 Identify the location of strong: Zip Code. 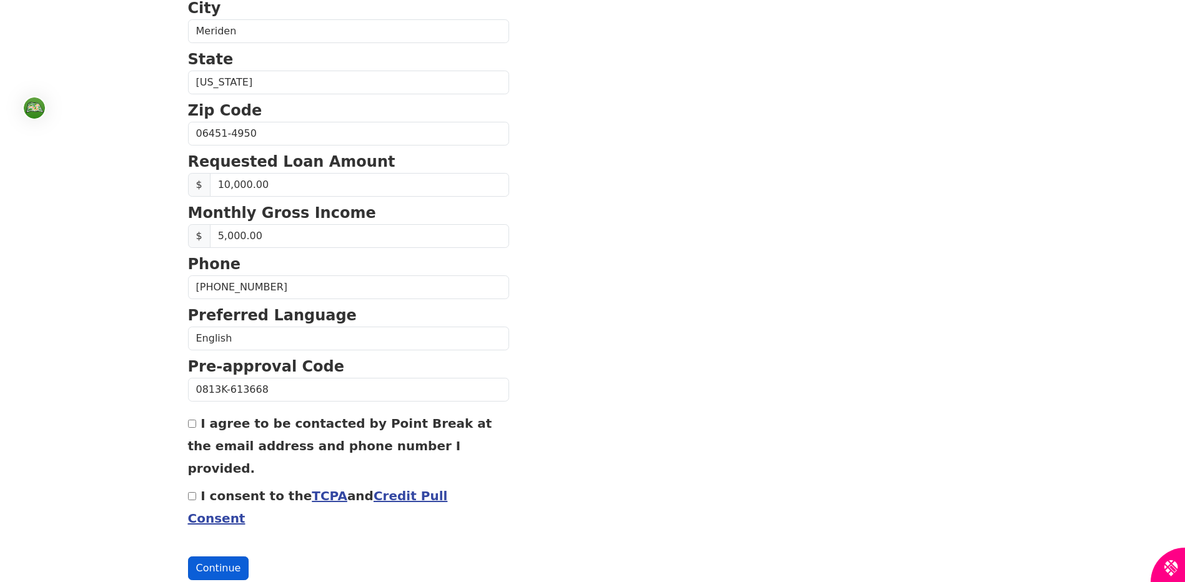
(225, 111).